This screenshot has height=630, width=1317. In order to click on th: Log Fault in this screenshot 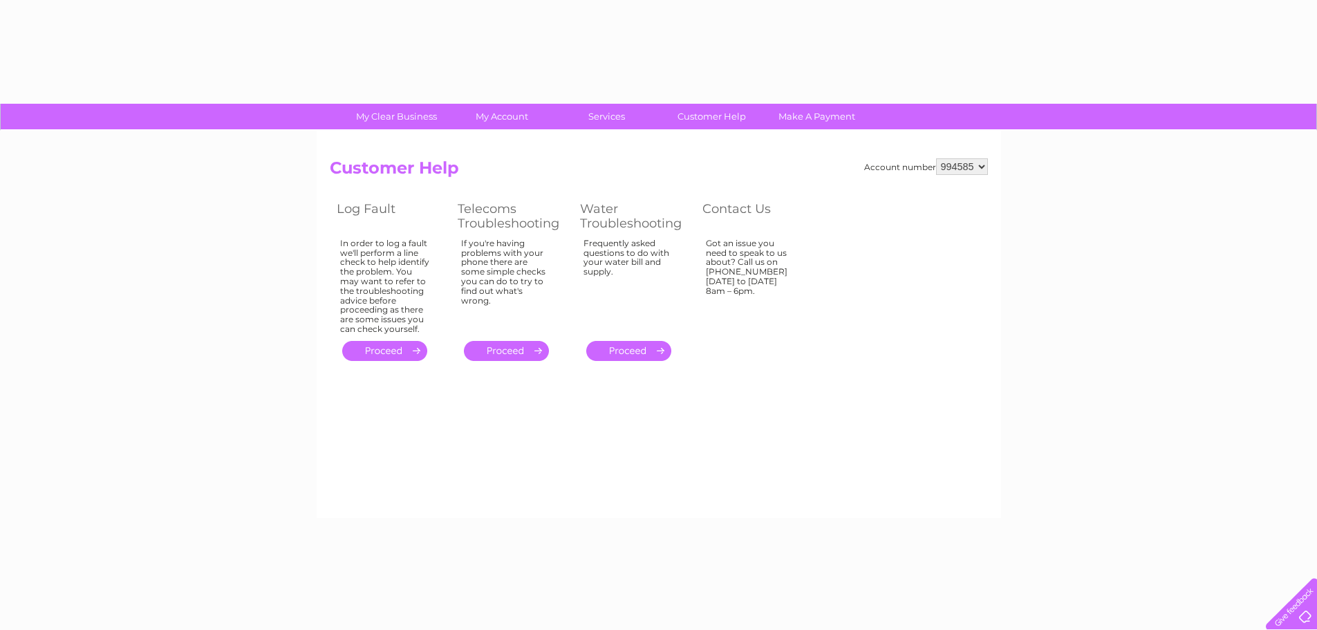, I will do `click(390, 216)`.